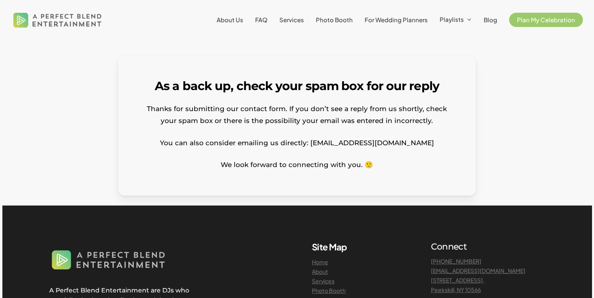 Image resolution: width=594 pixels, height=298 pixels. What do you see at coordinates (230, 19) in the screenshot?
I see `span: About Us` at bounding box center [230, 19].